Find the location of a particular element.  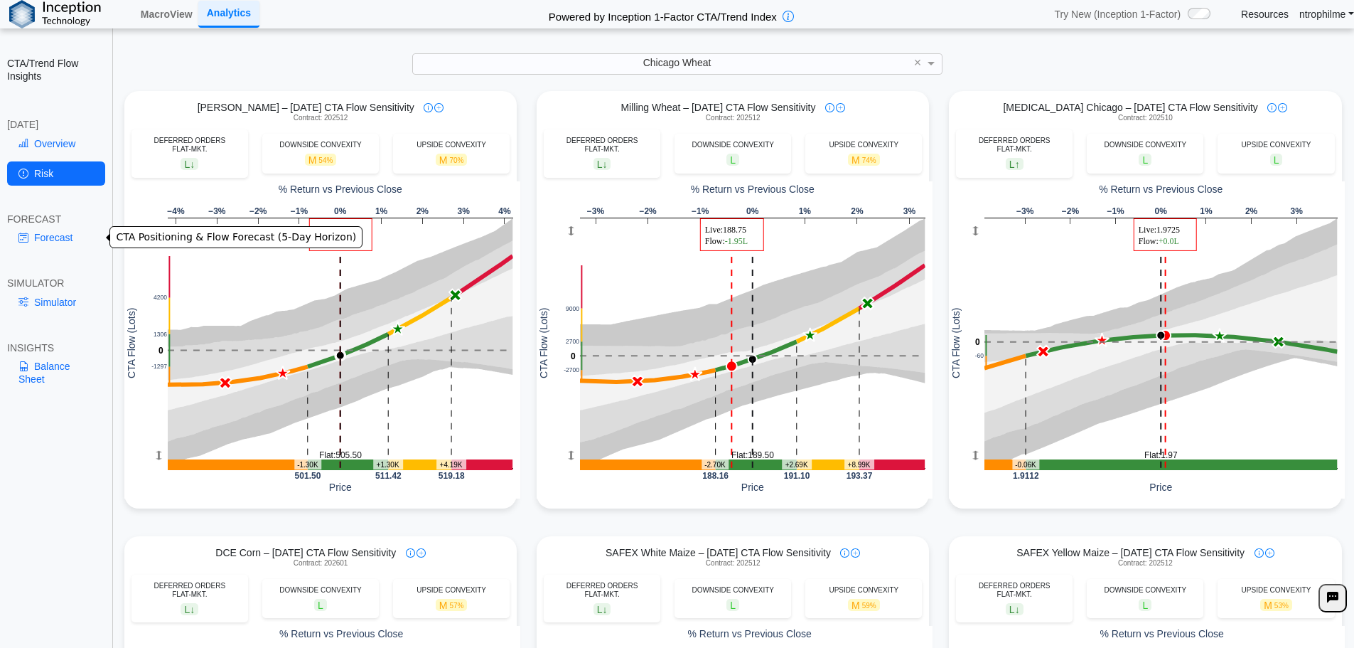

span: 54% is located at coordinates (326, 160).